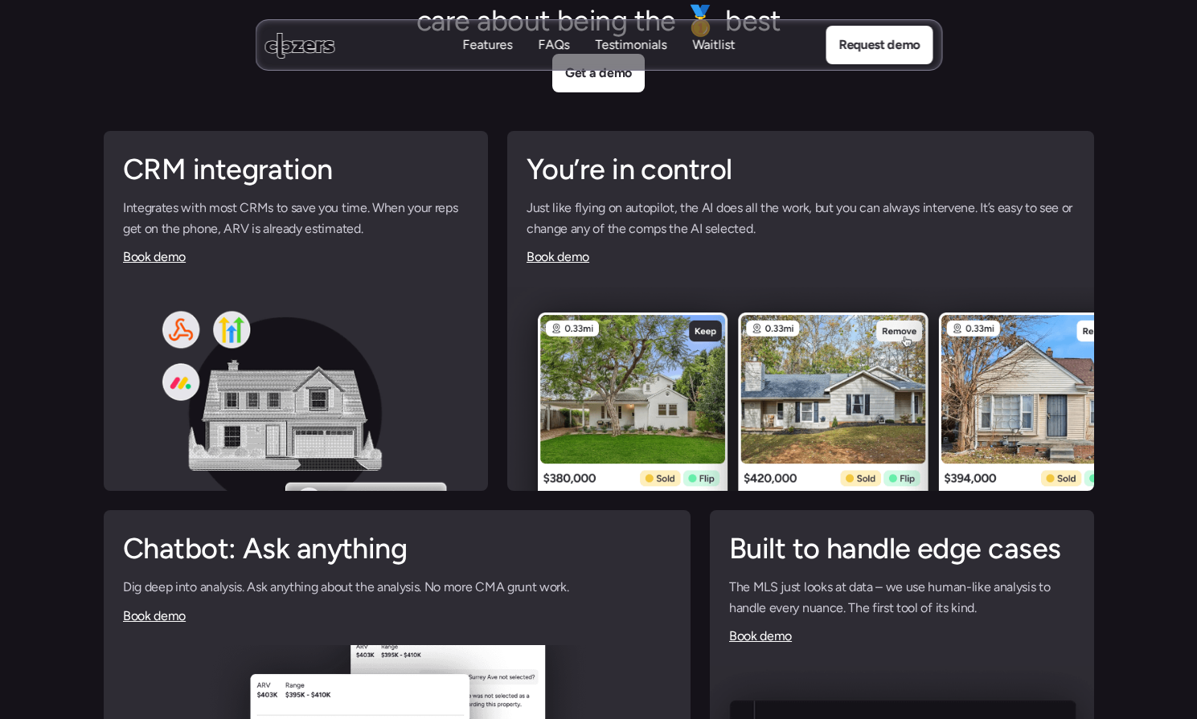 This screenshot has width=1197, height=719. What do you see at coordinates (296, 218) in the screenshot?
I see `p: Integrates with most CRMs to save you time. When your reps get on the phone, ARV is already estim...` at bounding box center [296, 218].